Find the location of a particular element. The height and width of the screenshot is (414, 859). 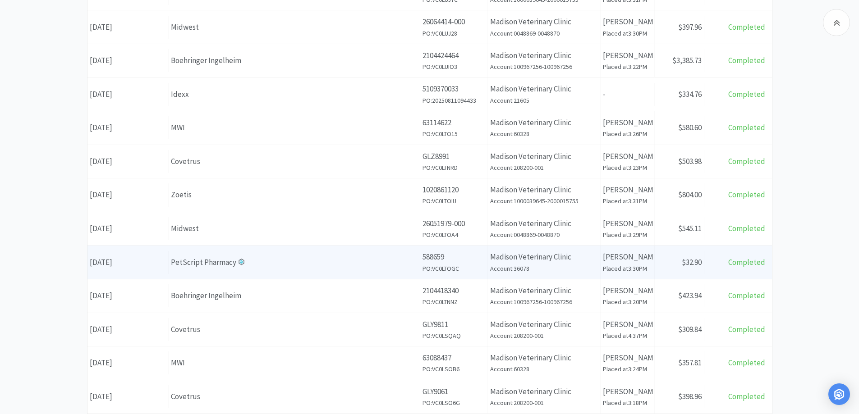

span: $398.96 is located at coordinates (690, 397).